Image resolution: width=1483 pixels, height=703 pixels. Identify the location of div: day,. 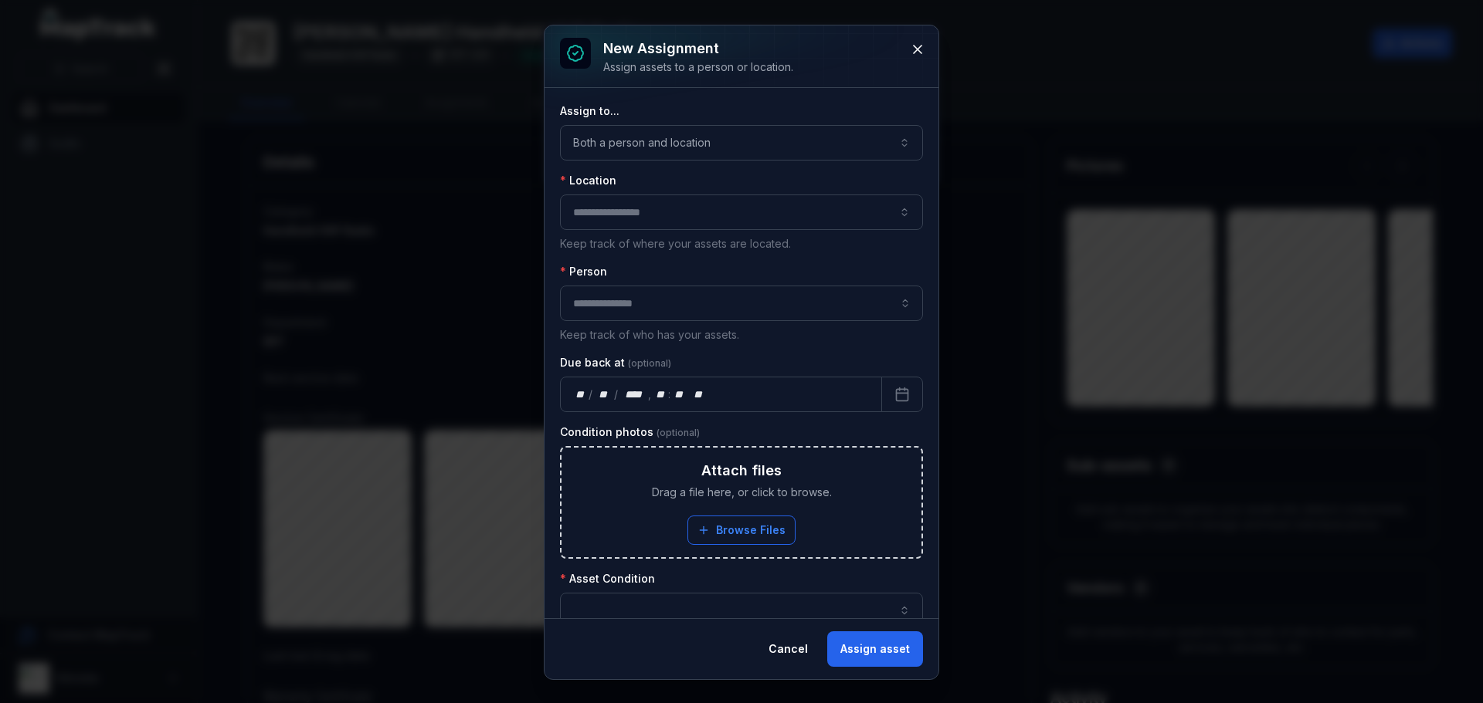
(581, 395).